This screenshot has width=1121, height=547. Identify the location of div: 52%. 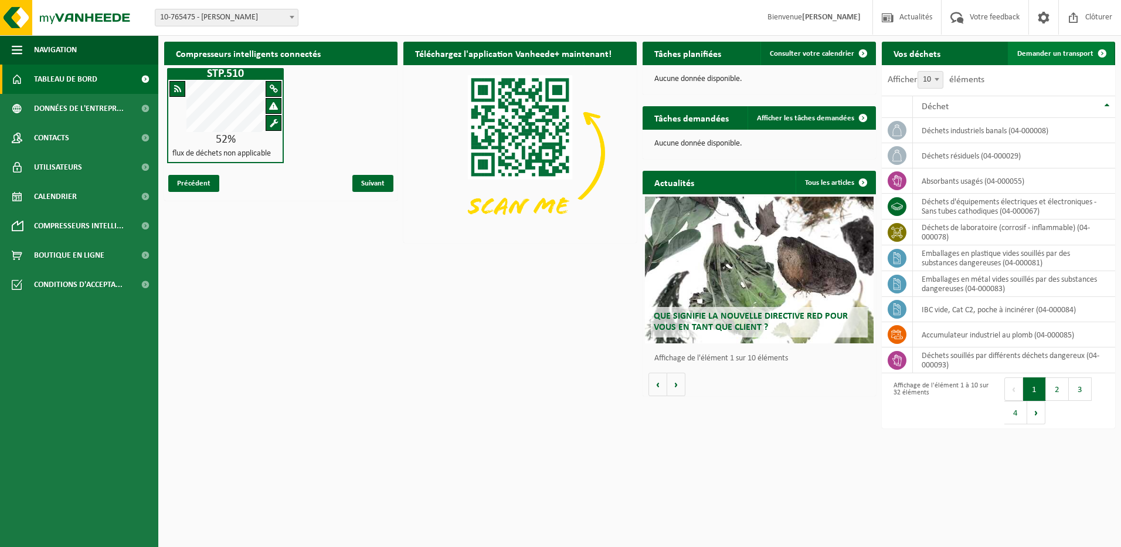
(225, 140).